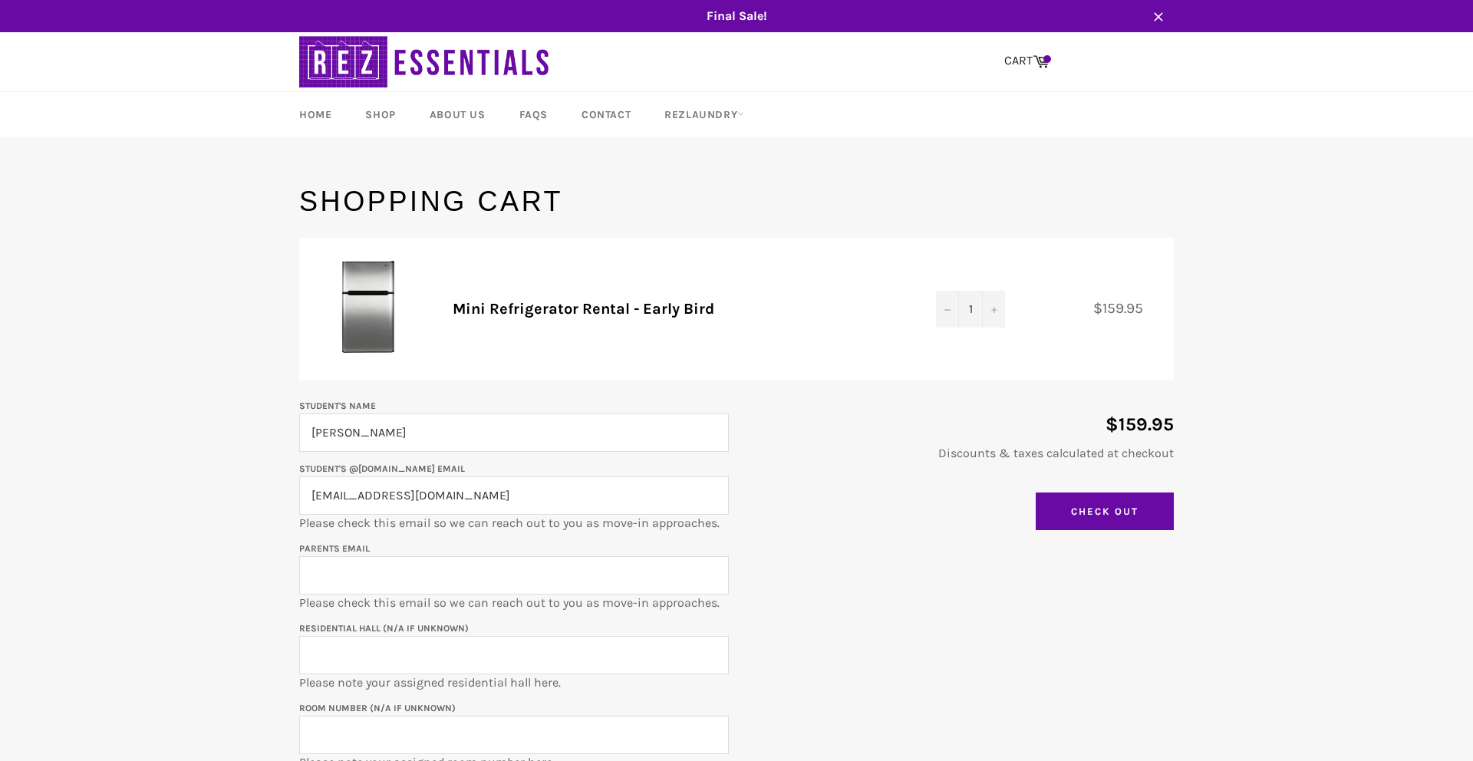 The width and height of the screenshot is (1473, 761). Describe the element at coordinates (457, 114) in the screenshot. I see `a: About Us` at that location.